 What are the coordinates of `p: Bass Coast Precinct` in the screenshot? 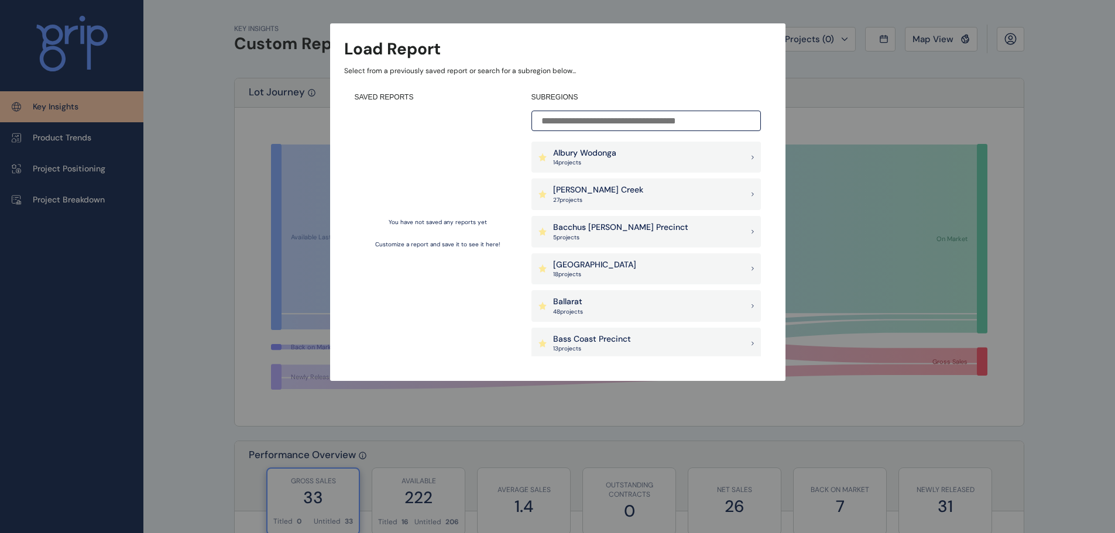 It's located at (592, 340).